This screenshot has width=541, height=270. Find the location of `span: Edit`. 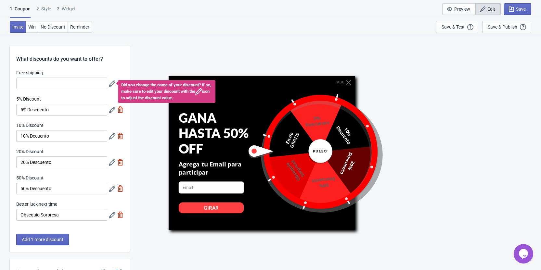

span: Edit is located at coordinates (491, 9).